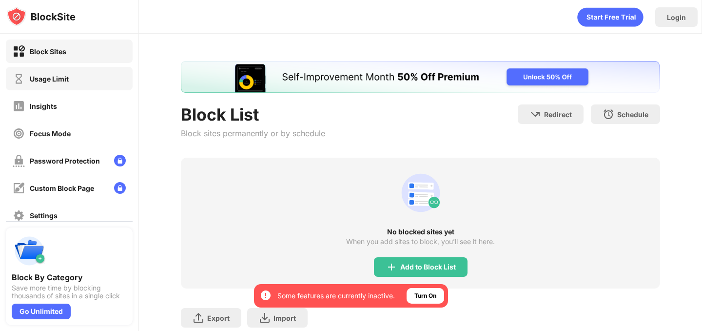 This screenshot has width=702, height=331. What do you see at coordinates (65, 160) in the screenshot?
I see `div: Password Protection` at bounding box center [65, 160].